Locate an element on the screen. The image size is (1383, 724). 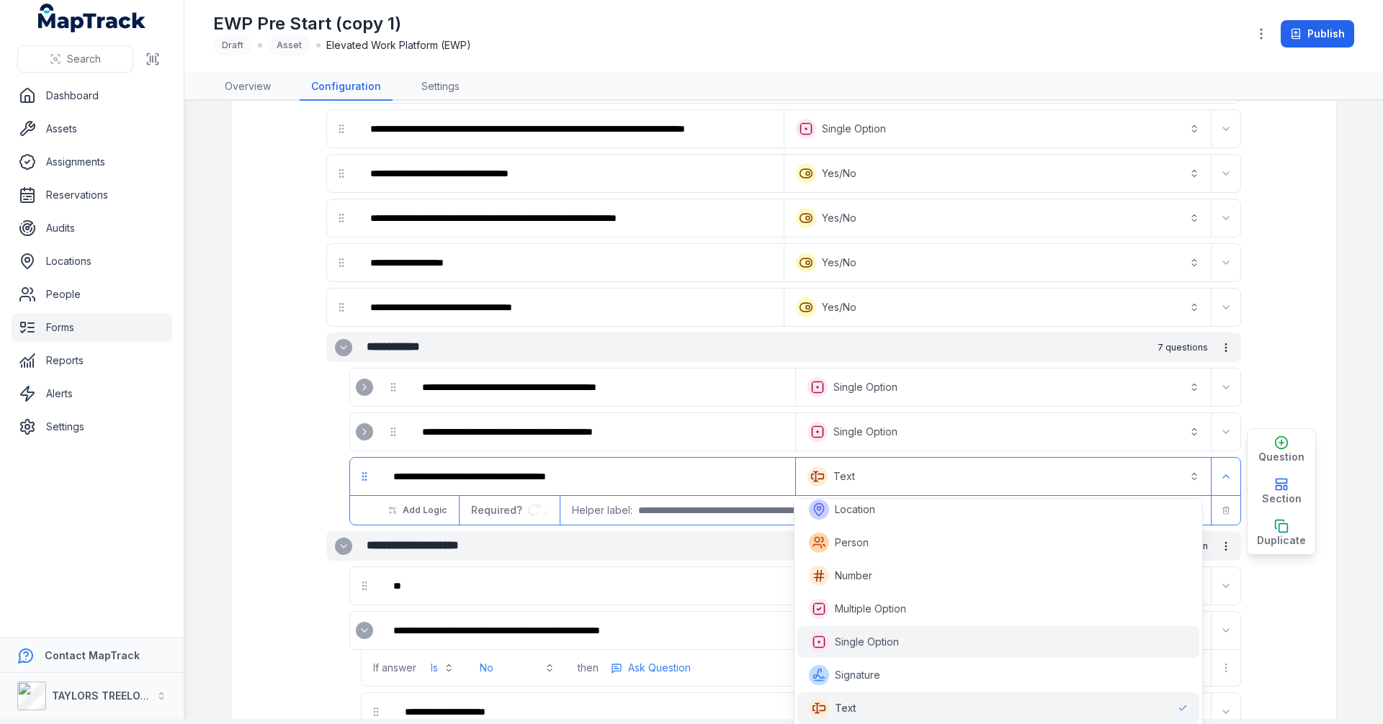
span: Location is located at coordinates (855, 510).